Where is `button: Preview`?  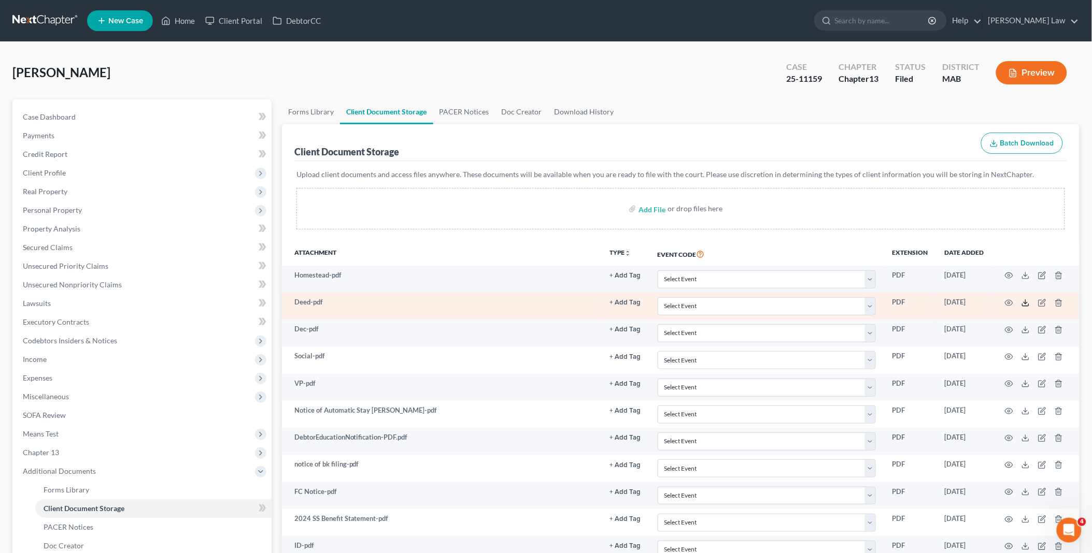
button: Preview is located at coordinates (1031, 73).